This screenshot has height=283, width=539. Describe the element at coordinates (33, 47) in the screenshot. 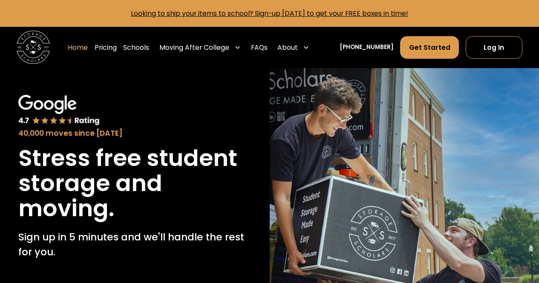

I see `img: Storage Scholars main logo` at that location.